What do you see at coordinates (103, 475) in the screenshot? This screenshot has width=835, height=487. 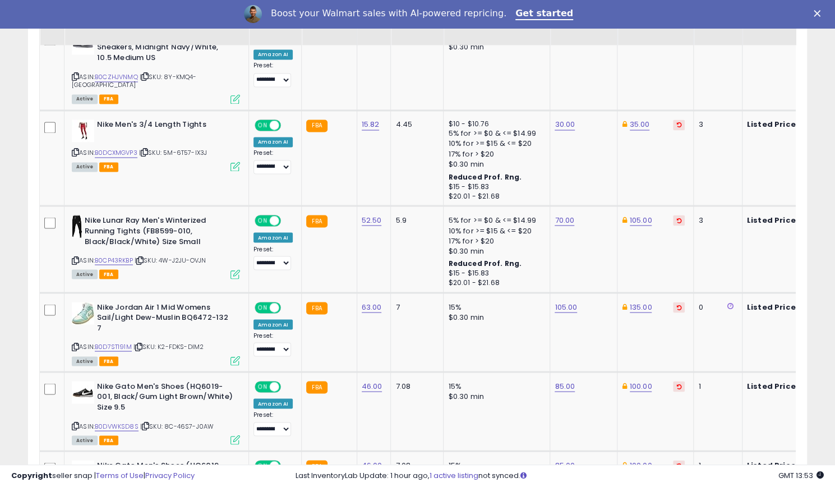 I see `div: seller snap | |` at bounding box center [103, 475].